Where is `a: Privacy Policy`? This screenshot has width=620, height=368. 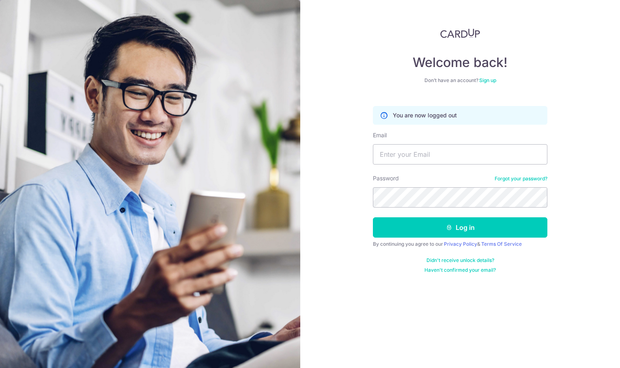 a: Privacy Policy is located at coordinates (461, 244).